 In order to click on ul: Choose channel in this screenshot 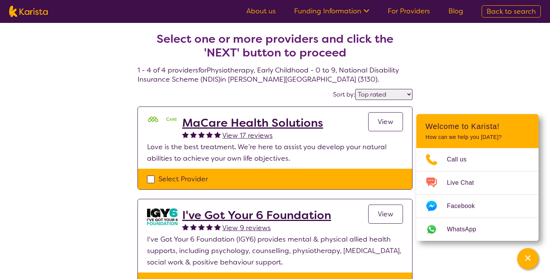, I will do `click(478, 194)`.